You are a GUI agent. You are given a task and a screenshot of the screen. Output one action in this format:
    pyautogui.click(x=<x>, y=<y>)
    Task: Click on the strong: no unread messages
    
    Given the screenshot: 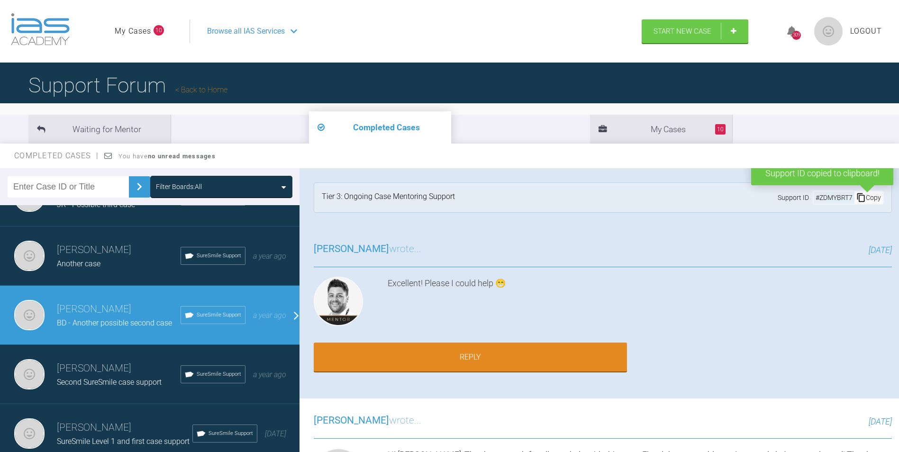 What is the action you would take?
    pyautogui.click(x=181, y=156)
    